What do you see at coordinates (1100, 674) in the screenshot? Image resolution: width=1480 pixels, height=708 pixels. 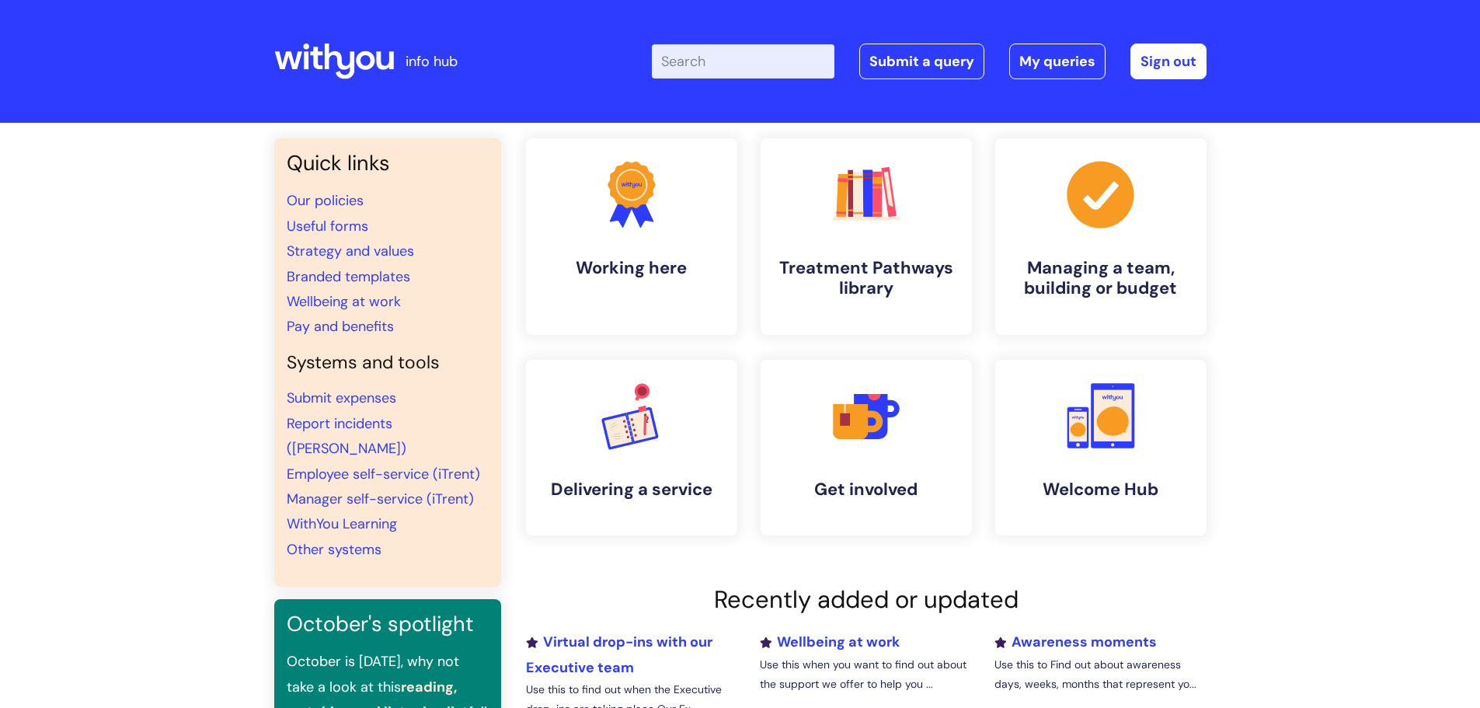 I see `p: Use this to Find out about awareness days, weeks, months that represent yo...` at bounding box center [1100, 674].